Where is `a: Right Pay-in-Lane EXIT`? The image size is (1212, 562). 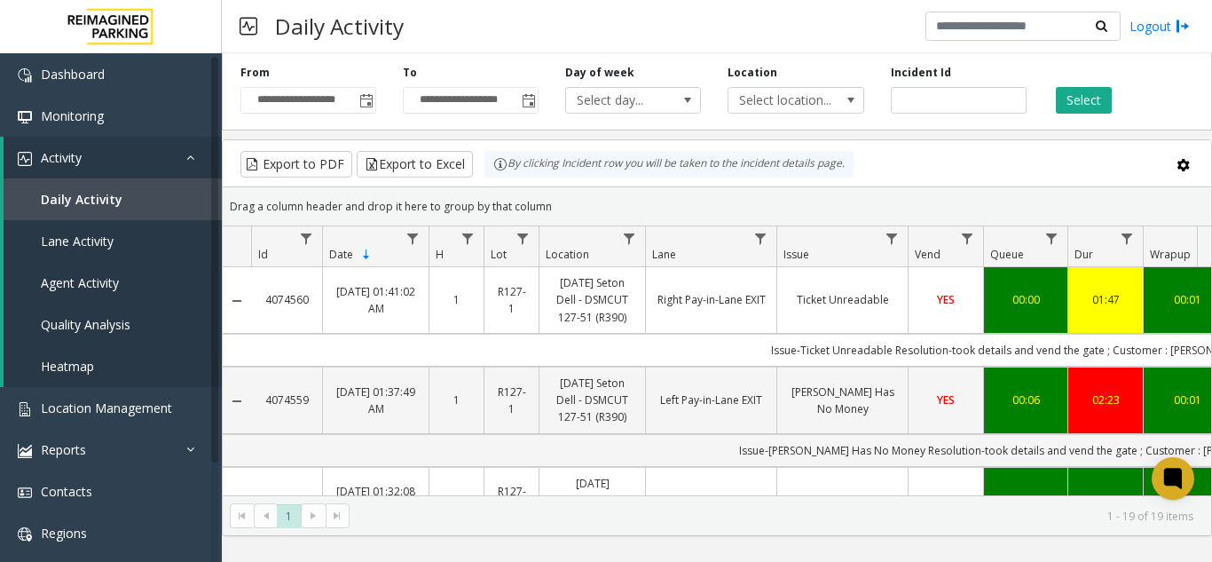 a: Right Pay-in-Lane EXIT is located at coordinates (711, 299).